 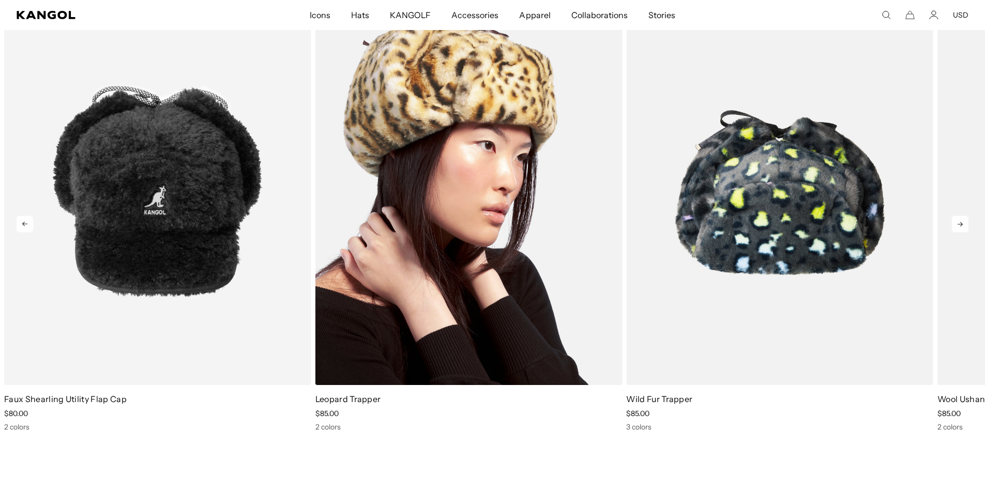 I want to click on summary: Search here, so click(x=886, y=15).